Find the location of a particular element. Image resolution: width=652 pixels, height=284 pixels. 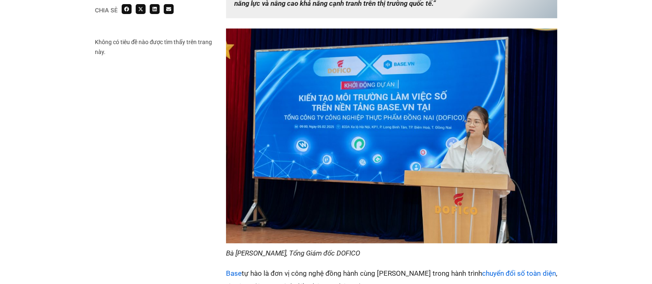

div: Không có tiêu đề nào được tìm thấy trên trang này. is located at coordinates (156, 47).